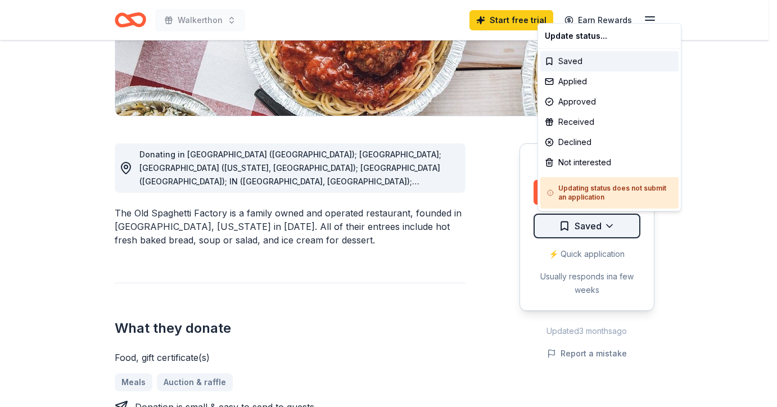 This screenshot has height=407, width=777. Describe the element at coordinates (610, 82) in the screenshot. I see `div: Applied` at that location.